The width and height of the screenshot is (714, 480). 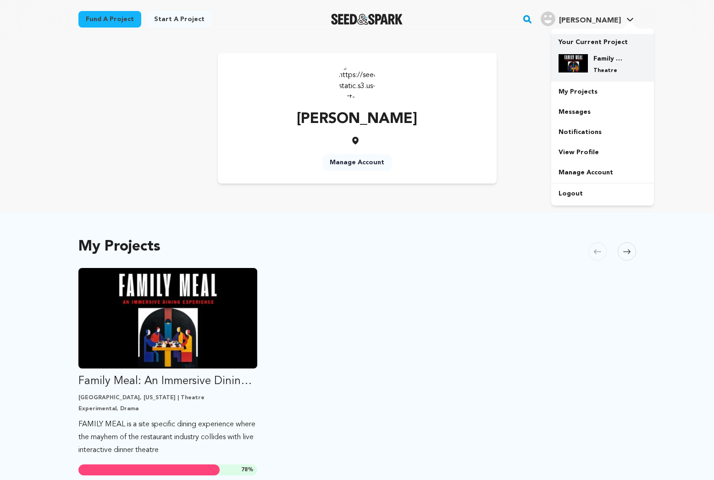 What do you see at coordinates (603, 40) in the screenshot?
I see `p: Your Current Project` at bounding box center [603, 40].